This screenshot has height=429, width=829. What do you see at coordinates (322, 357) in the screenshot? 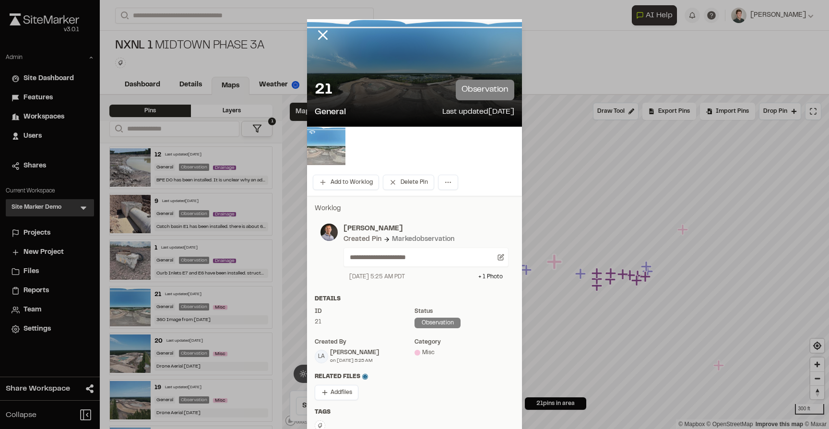
I see `span: LA` at bounding box center [322, 357].